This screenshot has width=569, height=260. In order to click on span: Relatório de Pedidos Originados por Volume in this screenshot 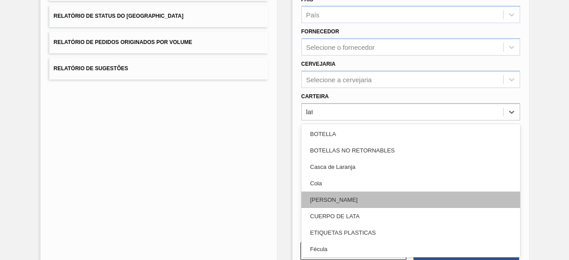, I will do `click(123, 42)`.